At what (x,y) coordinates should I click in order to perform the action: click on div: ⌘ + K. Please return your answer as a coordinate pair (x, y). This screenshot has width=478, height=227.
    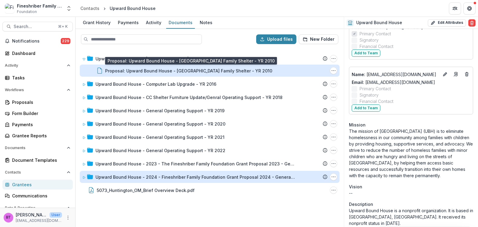
    Looking at the image, I should click on (63, 27).